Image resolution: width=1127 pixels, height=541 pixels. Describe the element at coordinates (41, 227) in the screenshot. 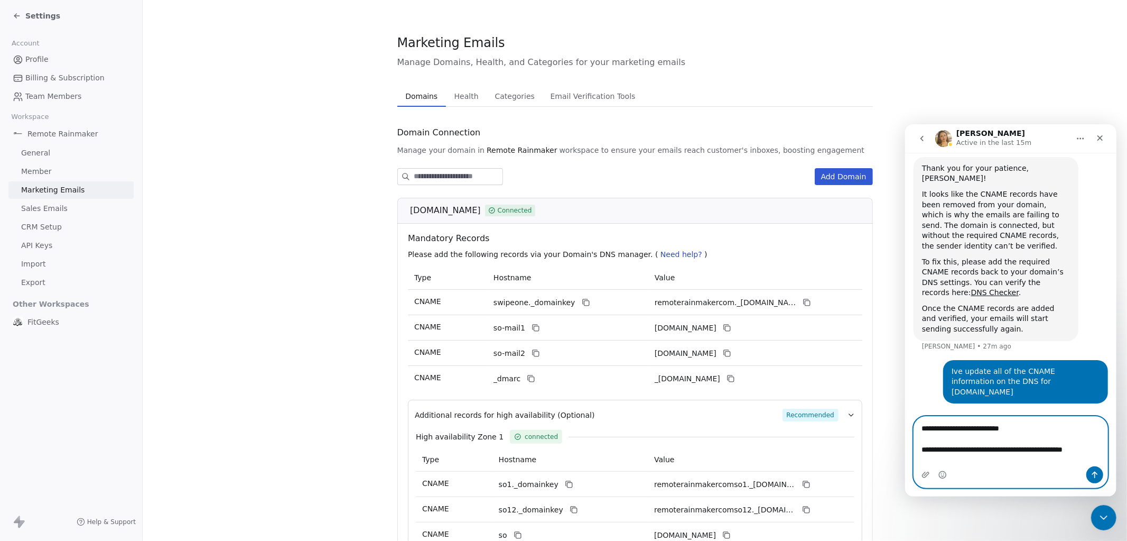

I see `span: CRM Setup` at that location.